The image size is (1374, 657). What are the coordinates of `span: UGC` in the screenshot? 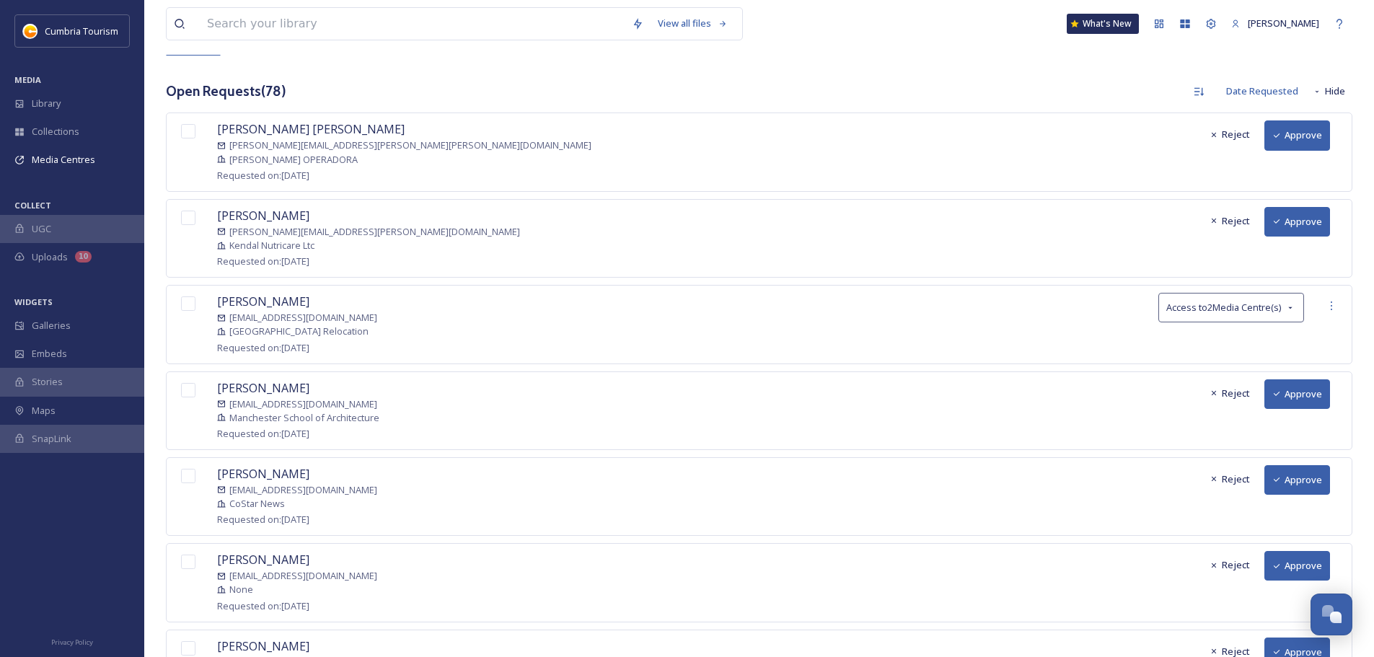 It's located at (41, 229).